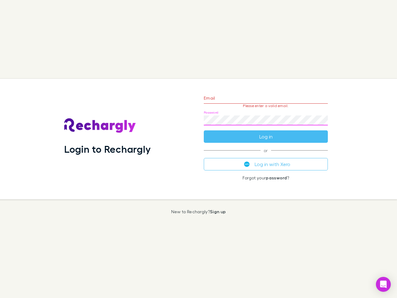 The width and height of the screenshot is (397, 298). I want to click on a: password, so click(277, 178).